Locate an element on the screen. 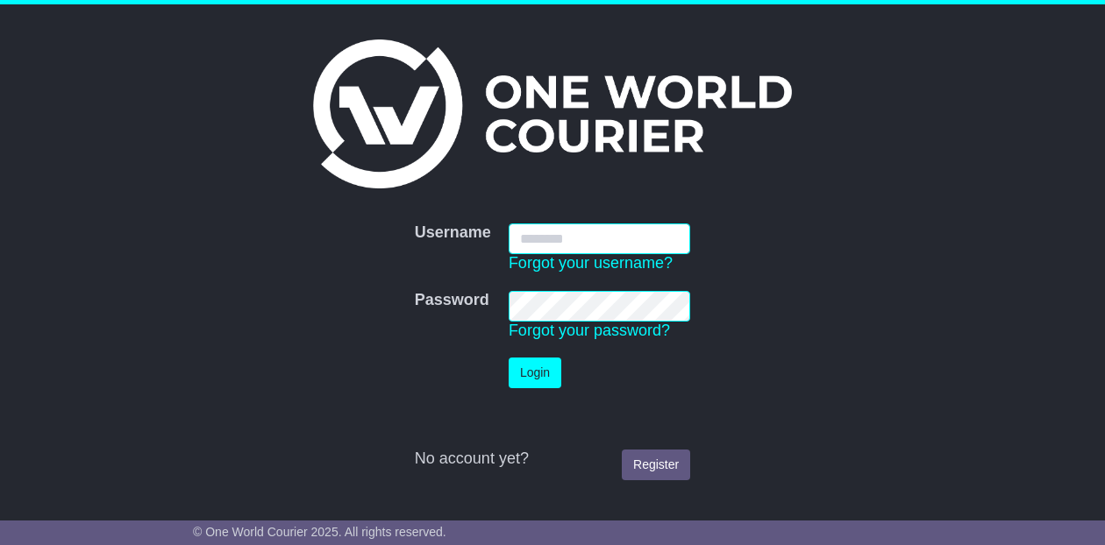 The height and width of the screenshot is (545, 1105). button: Login is located at coordinates (535, 373).